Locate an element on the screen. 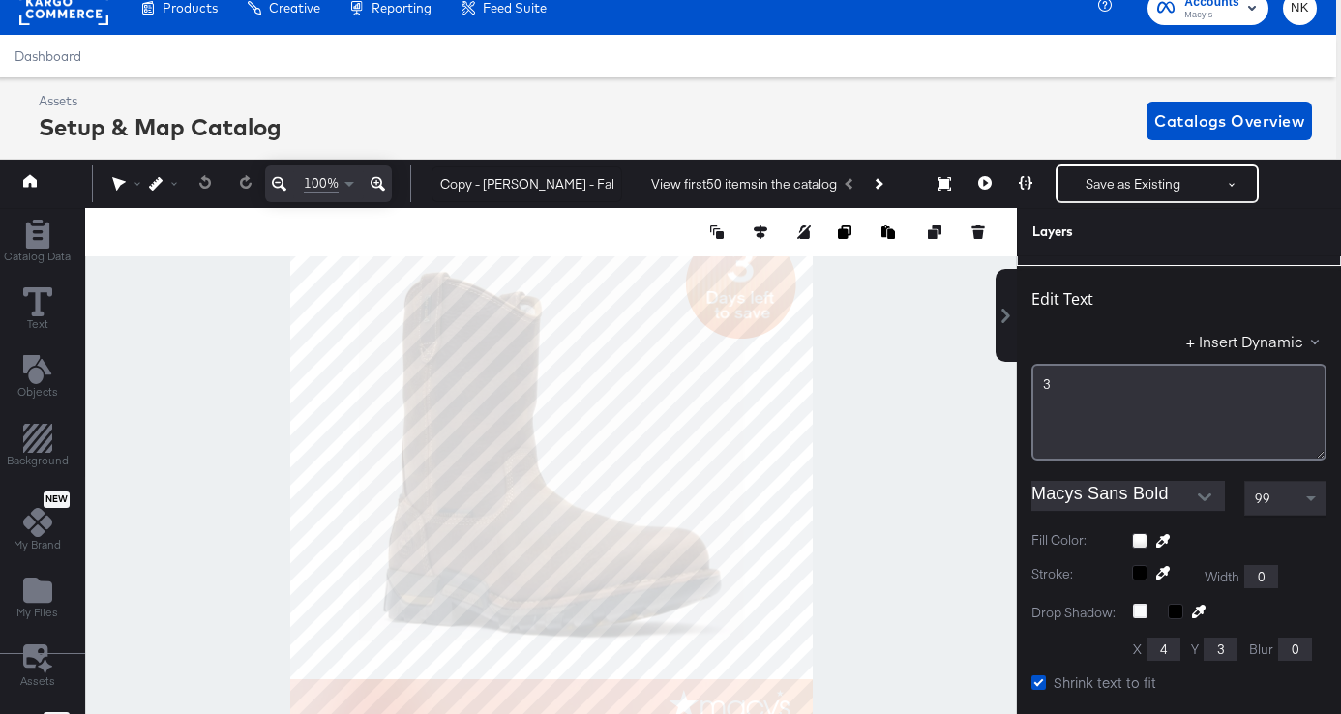 This screenshot has height=714, width=1341. span: Catalogs Overview is located at coordinates (1228, 121).